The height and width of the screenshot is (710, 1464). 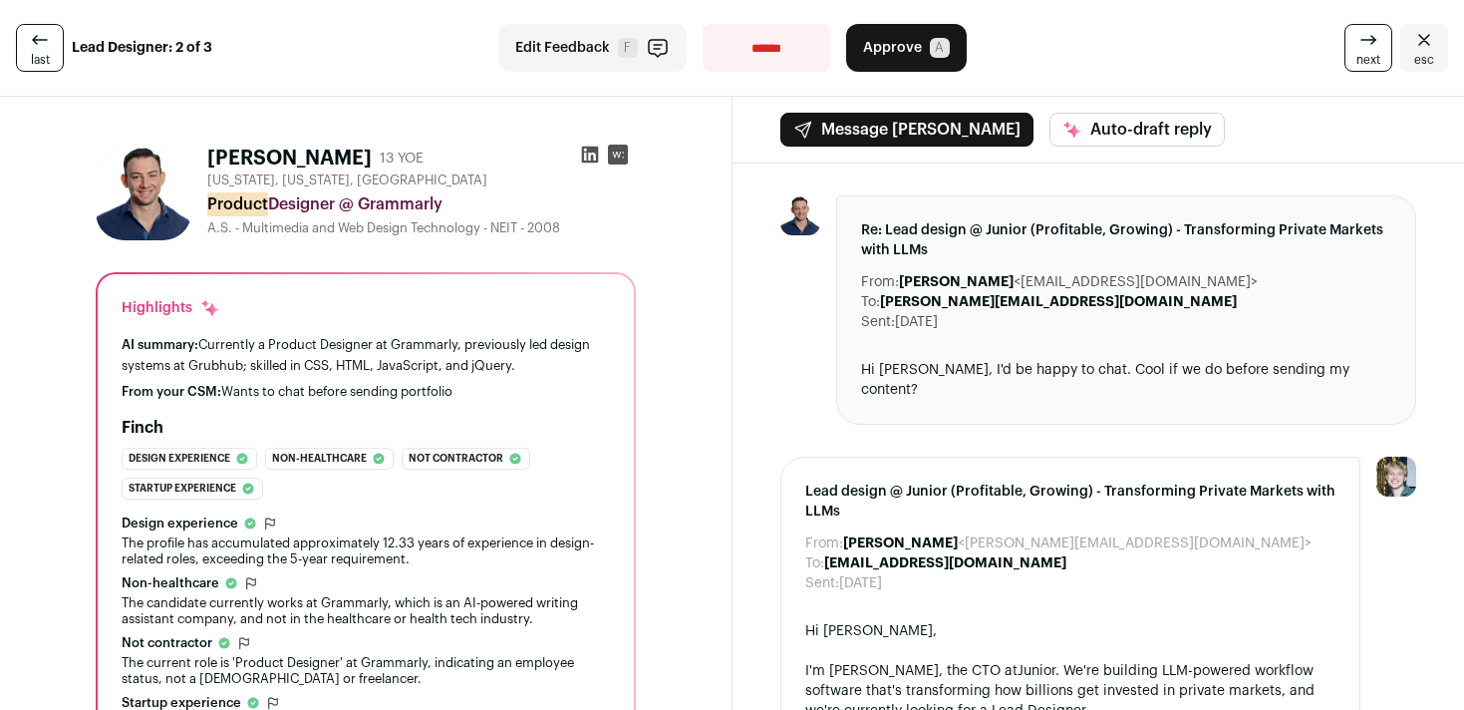 What do you see at coordinates (366, 355) in the screenshot?
I see `div: Currently a Product Designer at Grammarly, previously led design systems at Grubhub; skilled in C...` at bounding box center [366, 355].